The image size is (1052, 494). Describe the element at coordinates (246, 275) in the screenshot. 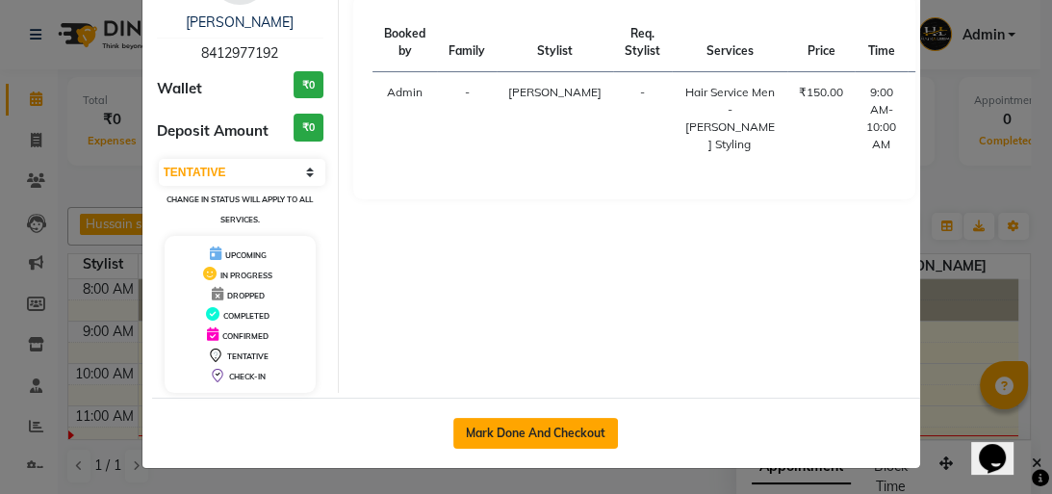

I see `span: IN PROGRESS` at that location.